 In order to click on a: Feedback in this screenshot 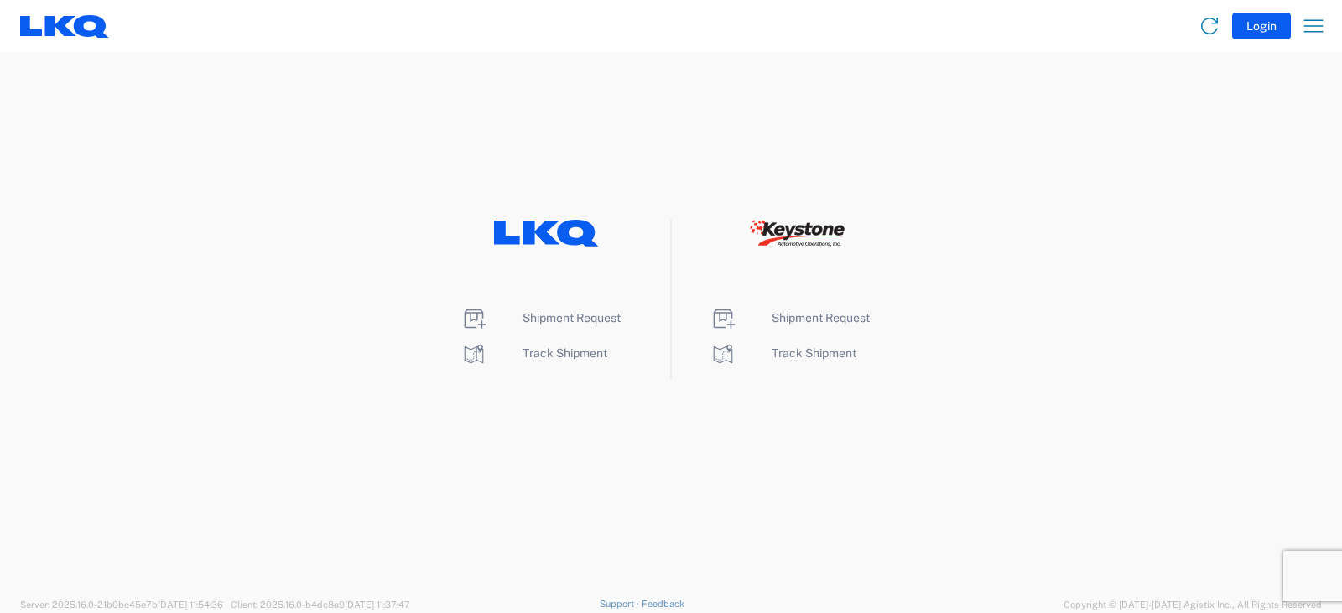, I will do `click(663, 604)`.